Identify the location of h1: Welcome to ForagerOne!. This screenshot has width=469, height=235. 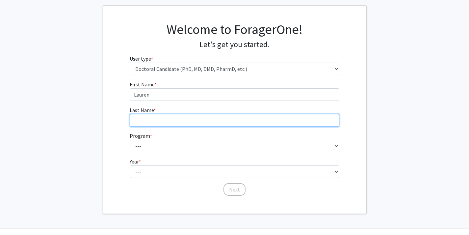
(234, 29).